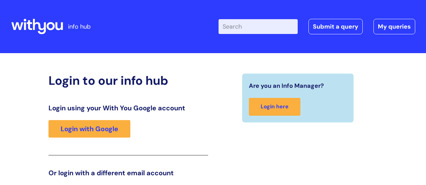 This screenshot has height=185, width=426. I want to click on a: My queries, so click(394, 27).